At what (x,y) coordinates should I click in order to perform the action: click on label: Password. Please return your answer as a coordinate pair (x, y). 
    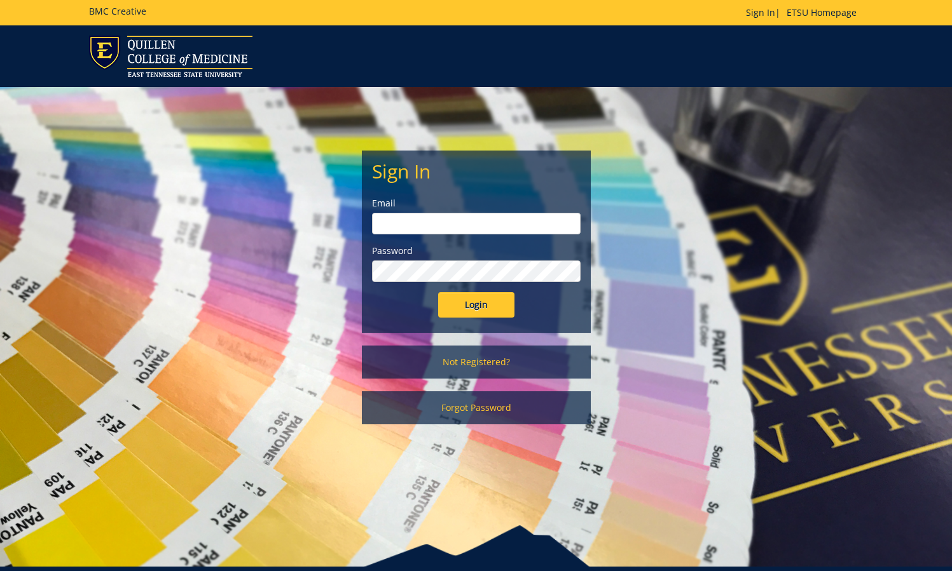
    Looking at the image, I should click on (476, 251).